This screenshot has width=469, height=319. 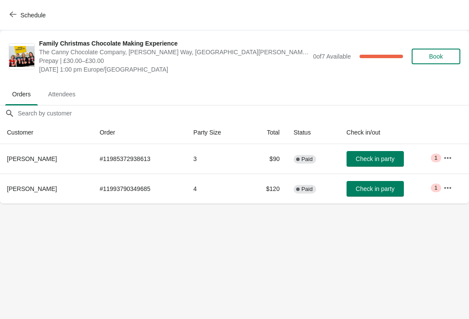 What do you see at coordinates (216, 188) in the screenshot?
I see `td: 4` at bounding box center [216, 188].